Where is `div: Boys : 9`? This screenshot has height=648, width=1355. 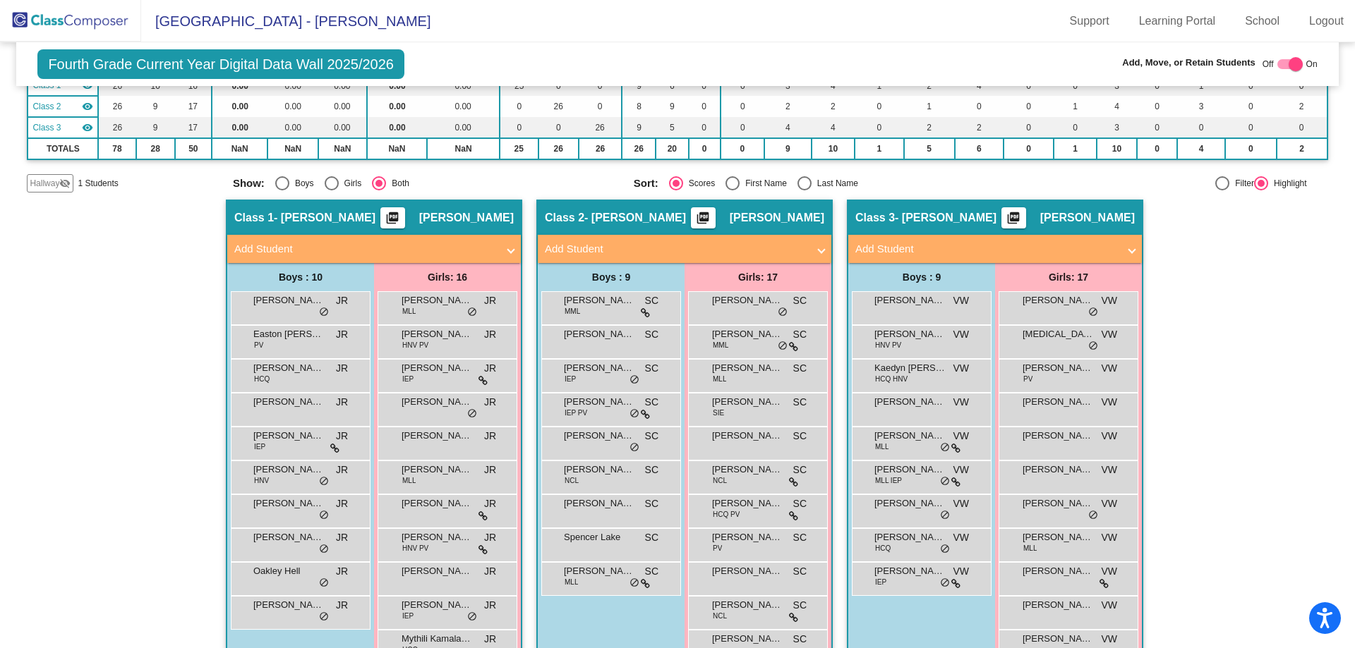
div: Boys : 9 is located at coordinates (611, 277).